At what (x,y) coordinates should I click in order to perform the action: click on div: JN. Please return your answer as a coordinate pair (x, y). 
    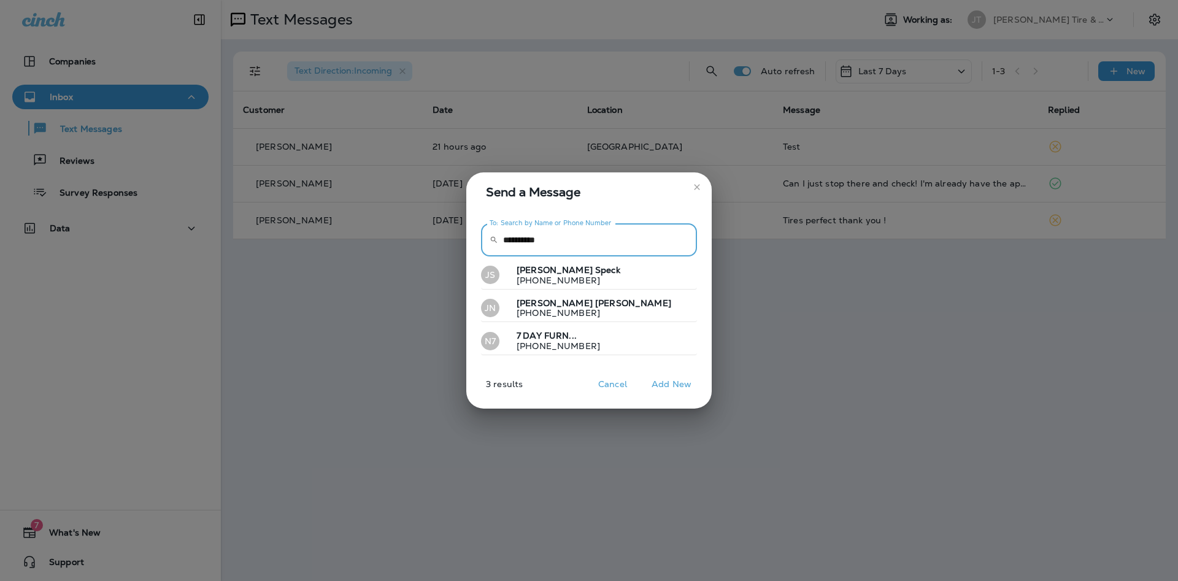
    Looking at the image, I should click on (490, 308).